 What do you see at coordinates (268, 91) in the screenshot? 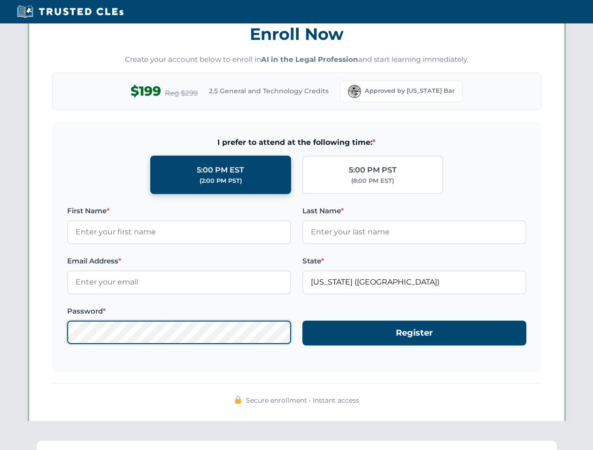
I see `span: 2.5 General and Technology Credits` at bounding box center [268, 91].